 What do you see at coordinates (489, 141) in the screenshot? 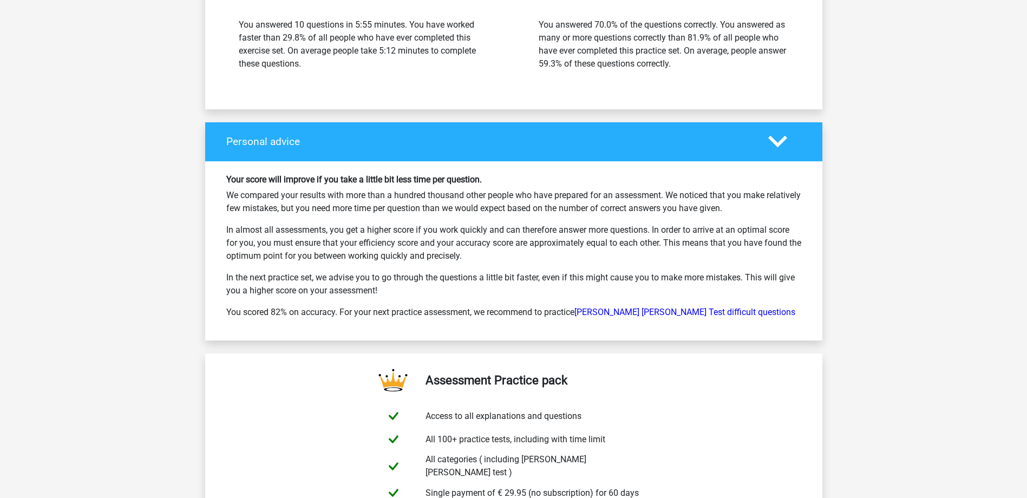
I see `h4: Personal advice` at bounding box center [489, 141].